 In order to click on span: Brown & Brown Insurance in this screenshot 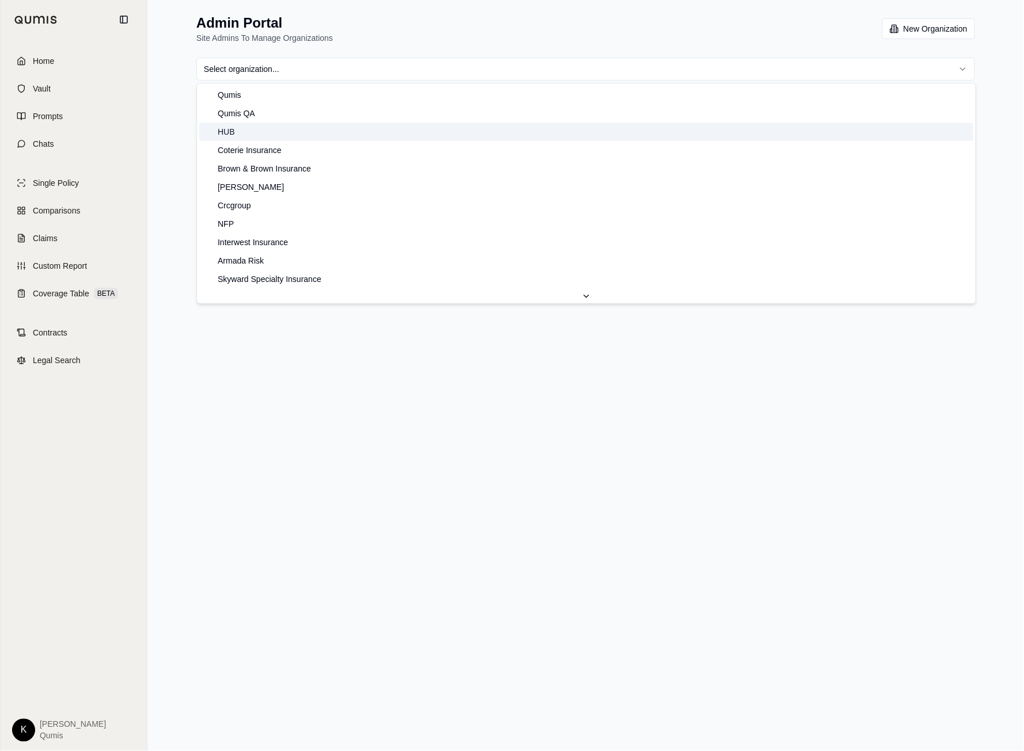, I will do `click(264, 169)`.